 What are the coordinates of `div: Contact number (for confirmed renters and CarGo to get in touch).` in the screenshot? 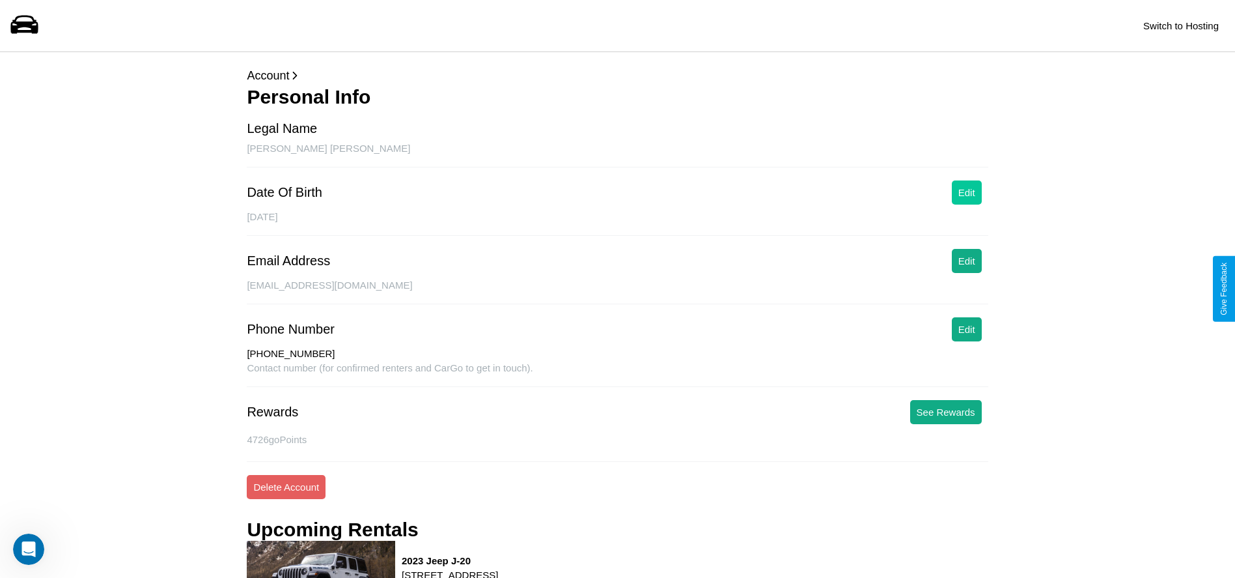 It's located at (617, 374).